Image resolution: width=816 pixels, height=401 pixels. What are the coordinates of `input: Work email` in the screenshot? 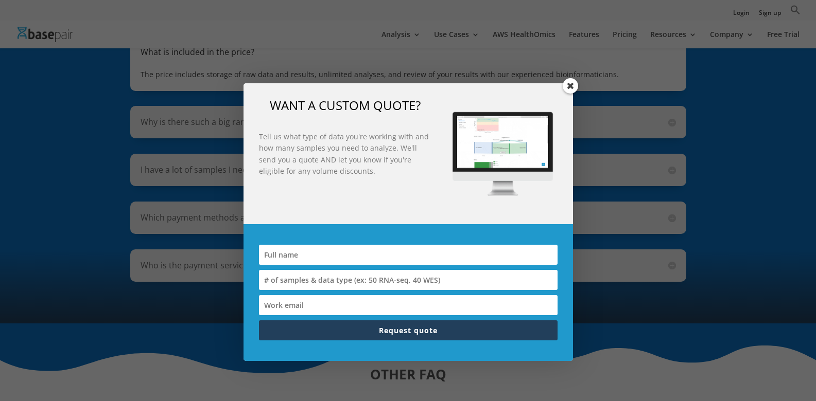 It's located at (408, 305).